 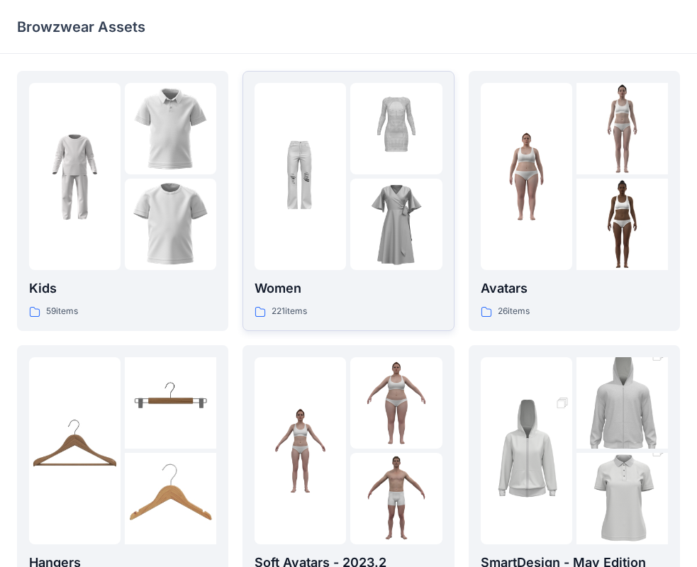 I want to click on p: Women, so click(x=348, y=289).